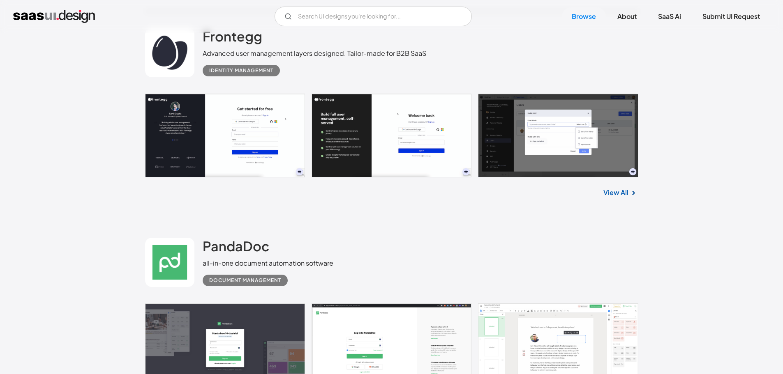 Image resolution: width=783 pixels, height=374 pixels. I want to click on a: Frontegg, so click(232, 38).